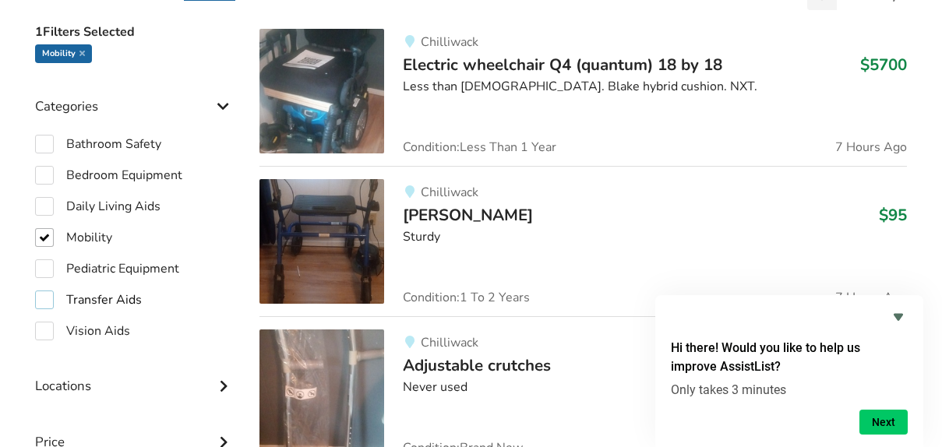 This screenshot has width=942, height=447. What do you see at coordinates (479, 147) in the screenshot?
I see `span: Condition: Less Than 1 Year` at bounding box center [479, 147].